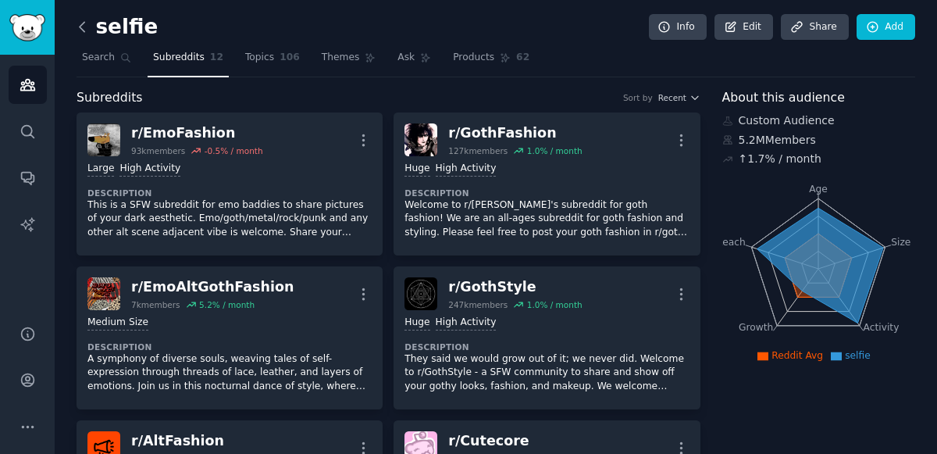 The image size is (937, 454). What do you see at coordinates (672, 98) in the screenshot?
I see `span: Recent` at bounding box center [672, 98].